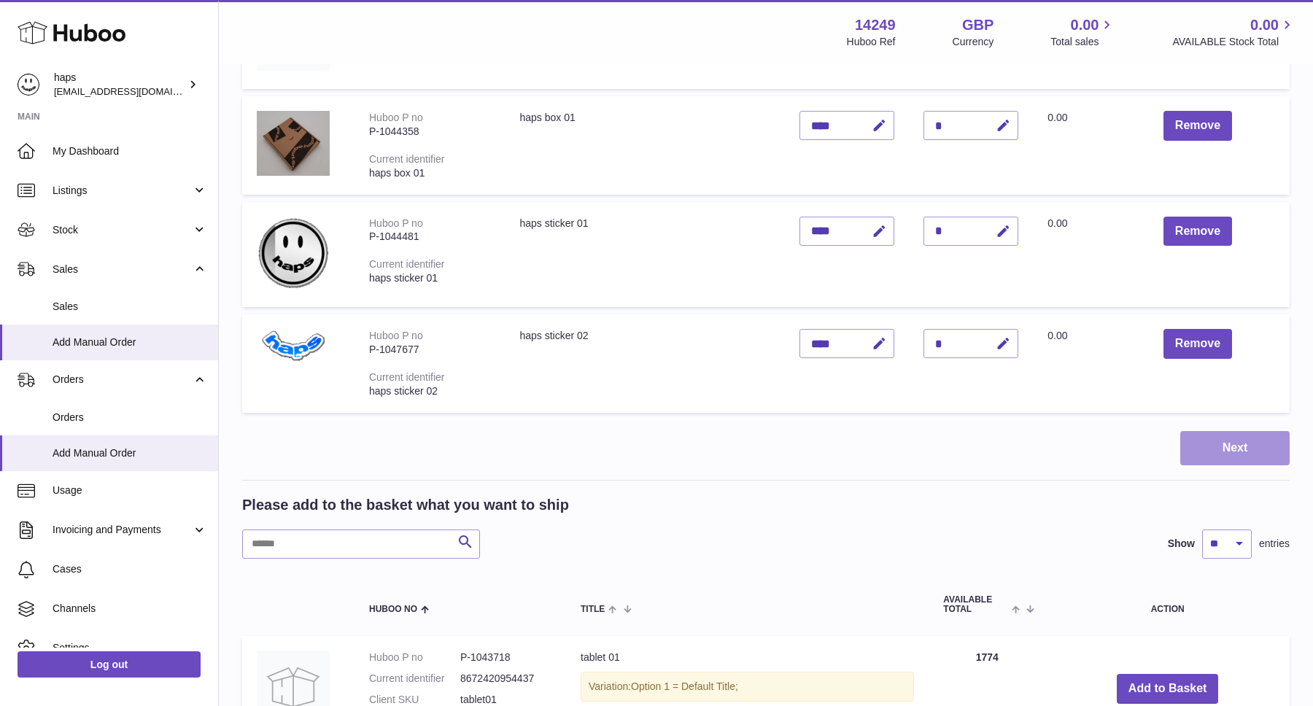 The width and height of the screenshot is (1313, 706). I want to click on div: Variation:, so click(747, 687).